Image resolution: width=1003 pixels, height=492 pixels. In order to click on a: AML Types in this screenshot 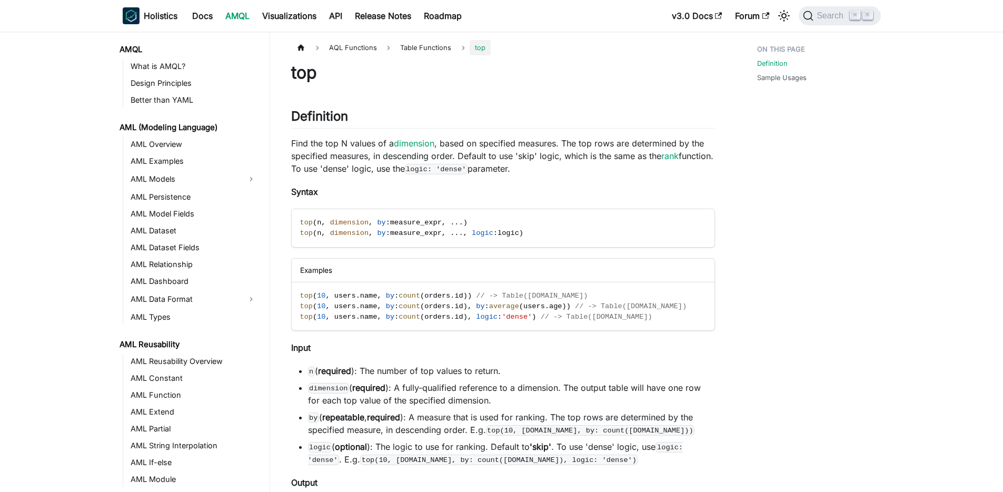, I will do `click(194, 317)`.